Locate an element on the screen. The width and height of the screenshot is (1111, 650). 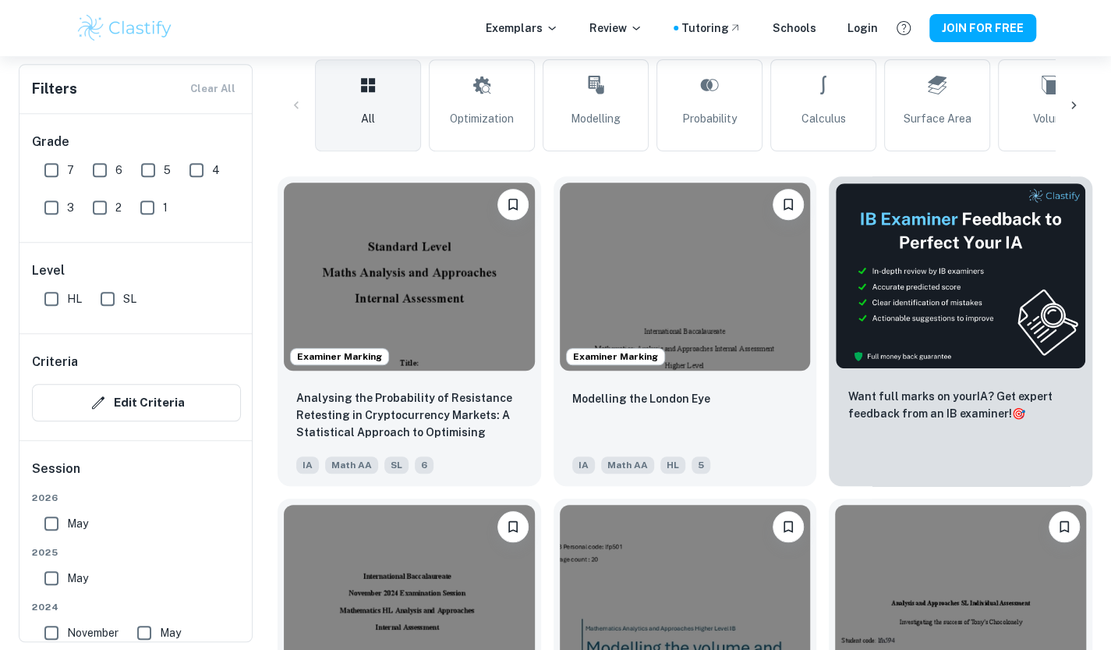
span: 4 is located at coordinates (216, 170).